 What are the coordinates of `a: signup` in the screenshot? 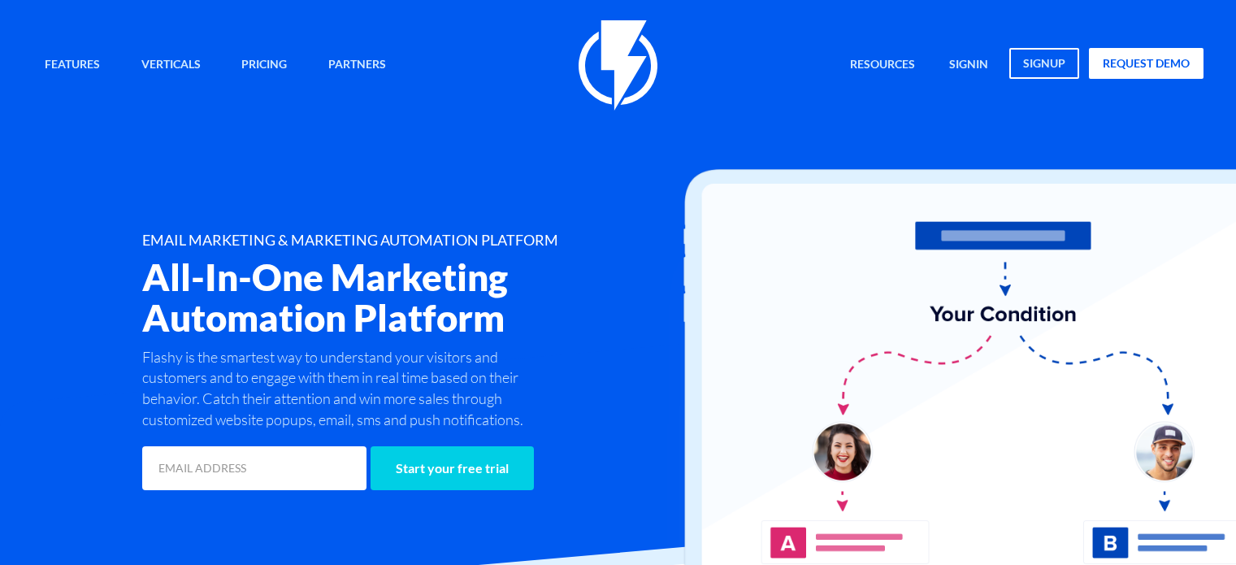 It's located at (1044, 63).